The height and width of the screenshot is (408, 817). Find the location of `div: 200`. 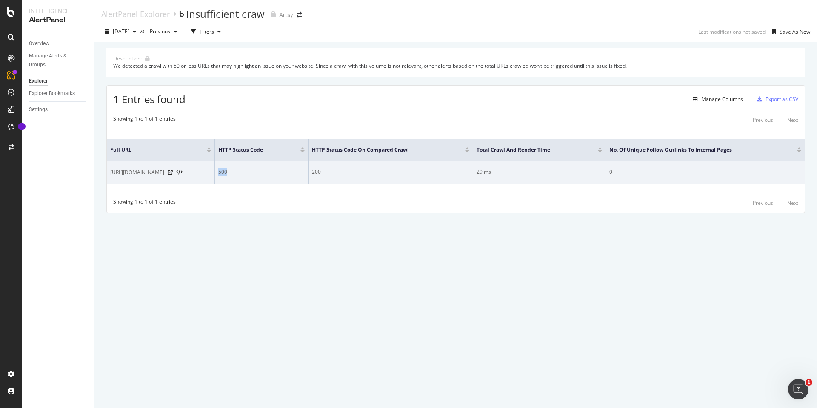

div: 200 is located at coordinates (391, 172).